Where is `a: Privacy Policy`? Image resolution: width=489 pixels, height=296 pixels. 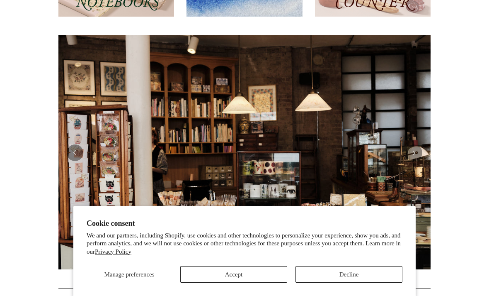 a: Privacy Policy is located at coordinates (113, 251).